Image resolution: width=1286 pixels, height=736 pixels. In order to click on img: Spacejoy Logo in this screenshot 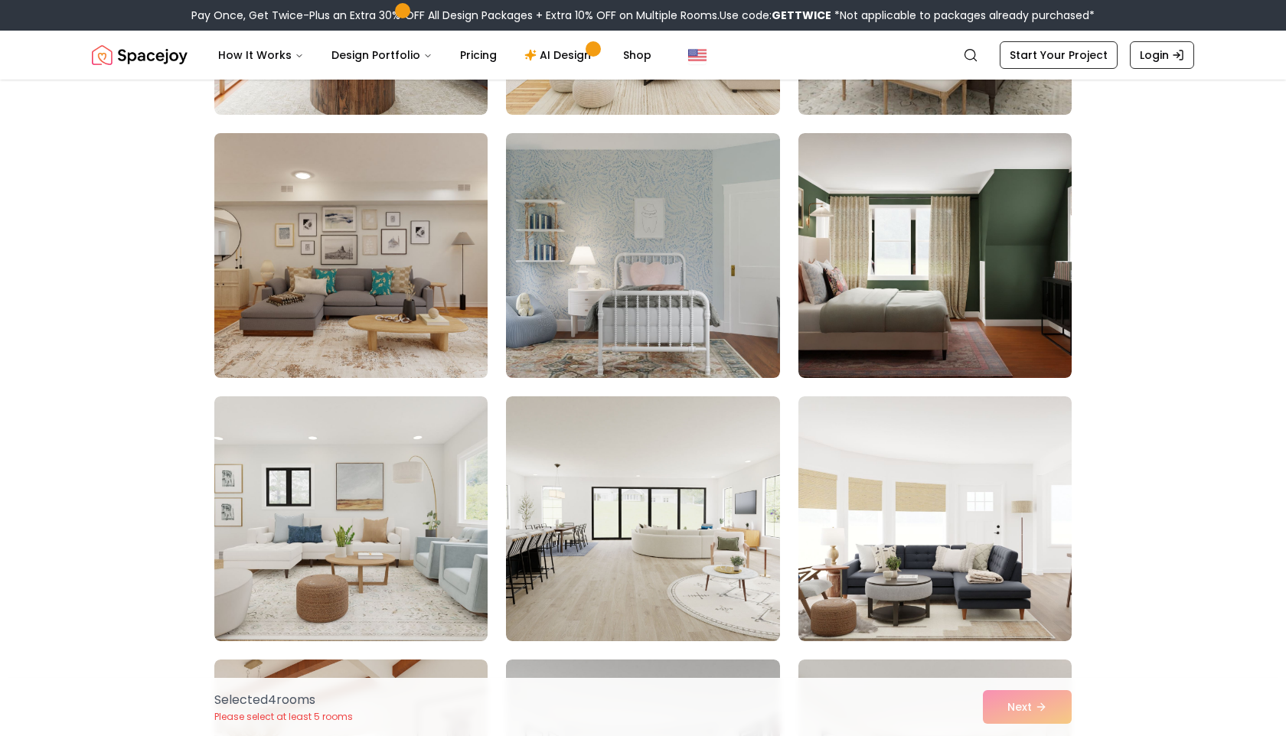, I will do `click(139, 55)`.